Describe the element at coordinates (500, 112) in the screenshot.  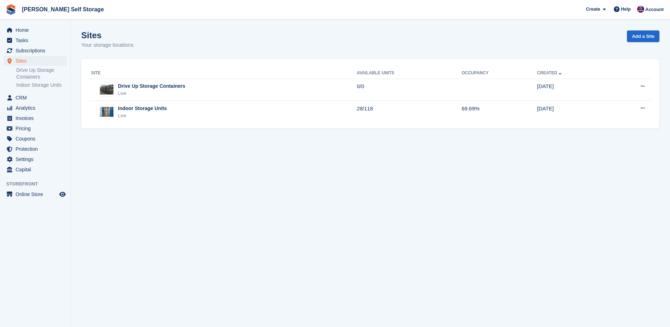
I see `td: 69.69%` at that location.